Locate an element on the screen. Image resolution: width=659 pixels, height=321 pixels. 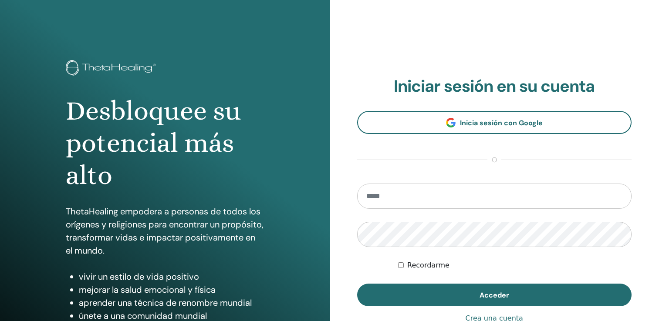
h2: Iniciar sesión en su cuenta is located at coordinates (494, 87).